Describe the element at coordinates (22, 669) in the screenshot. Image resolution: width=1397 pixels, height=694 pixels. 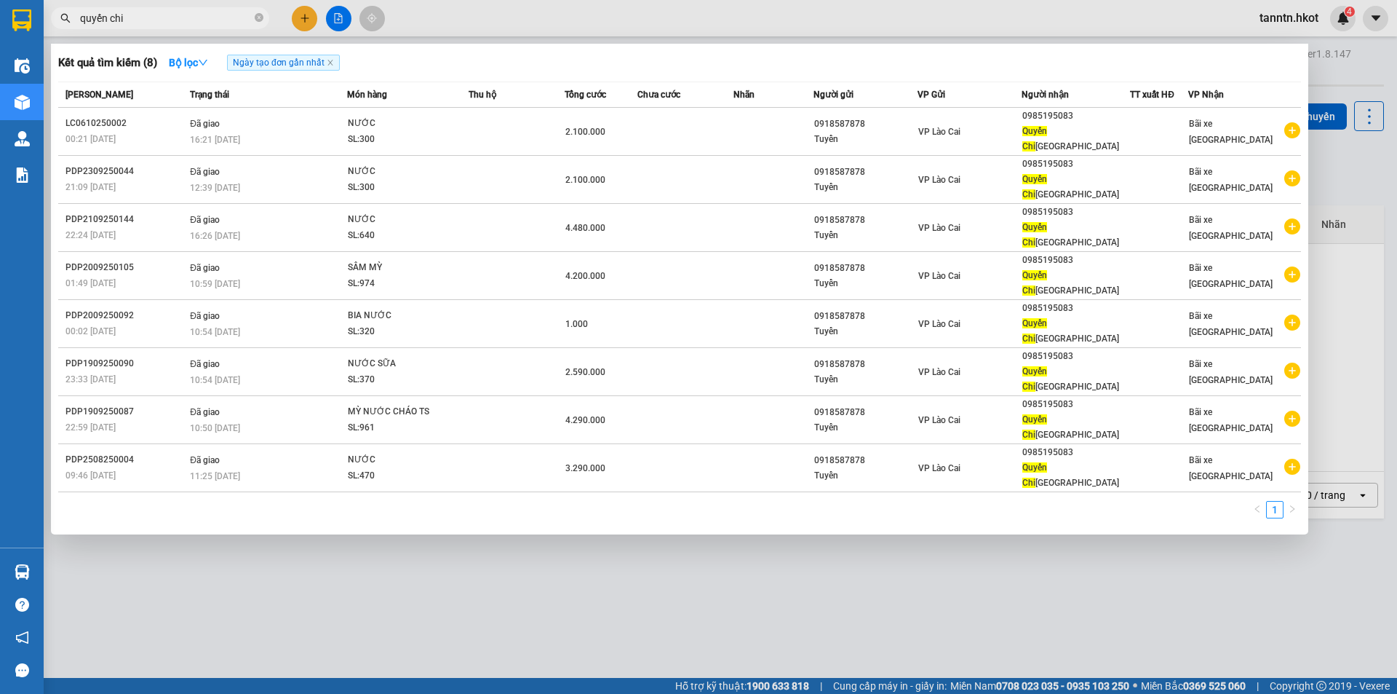
I see `span: message` at that location.